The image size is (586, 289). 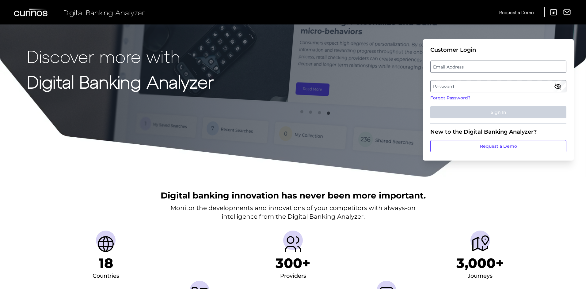 What do you see at coordinates (498, 112) in the screenshot?
I see `button: Sign In` at bounding box center [498, 112].